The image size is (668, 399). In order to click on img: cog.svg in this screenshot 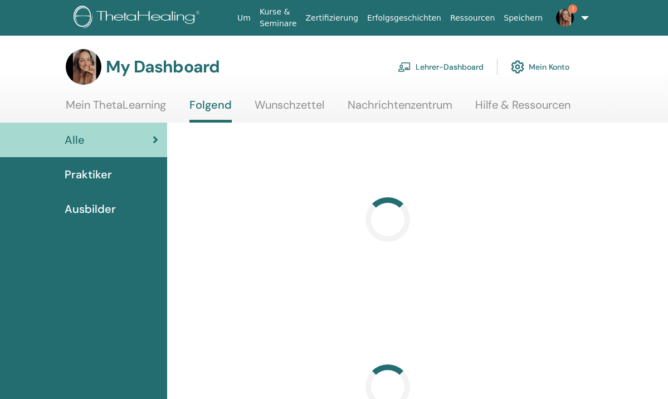, I will do `click(517, 67)`.